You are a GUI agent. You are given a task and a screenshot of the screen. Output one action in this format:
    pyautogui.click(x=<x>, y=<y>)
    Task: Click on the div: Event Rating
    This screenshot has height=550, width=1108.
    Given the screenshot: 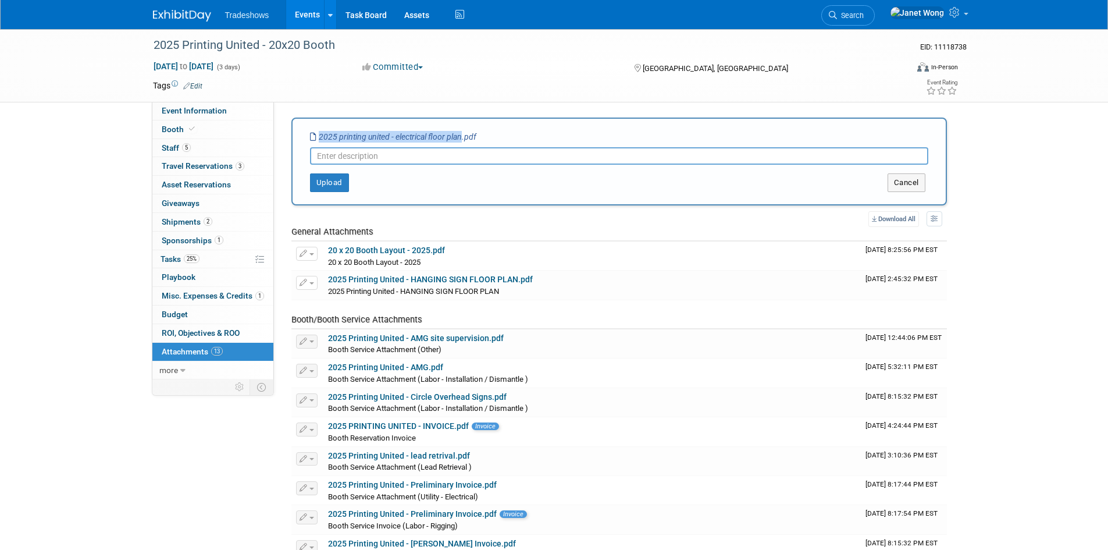 What is the action you would take?
    pyautogui.click(x=942, y=83)
    